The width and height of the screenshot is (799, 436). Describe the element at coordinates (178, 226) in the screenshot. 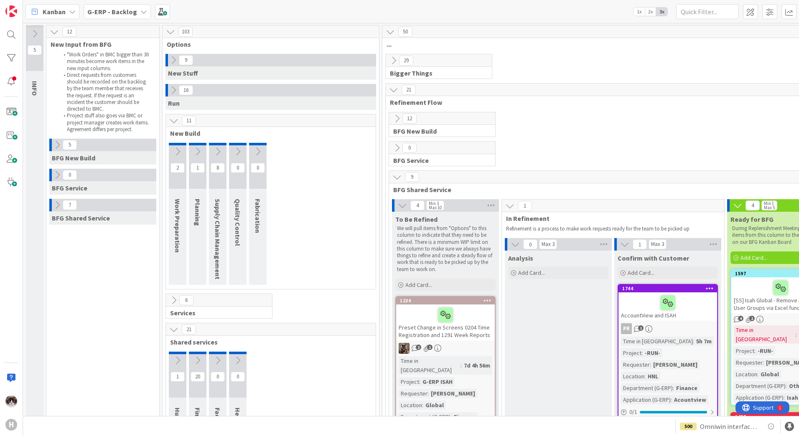

I see `span: Work Preparation` at that location.